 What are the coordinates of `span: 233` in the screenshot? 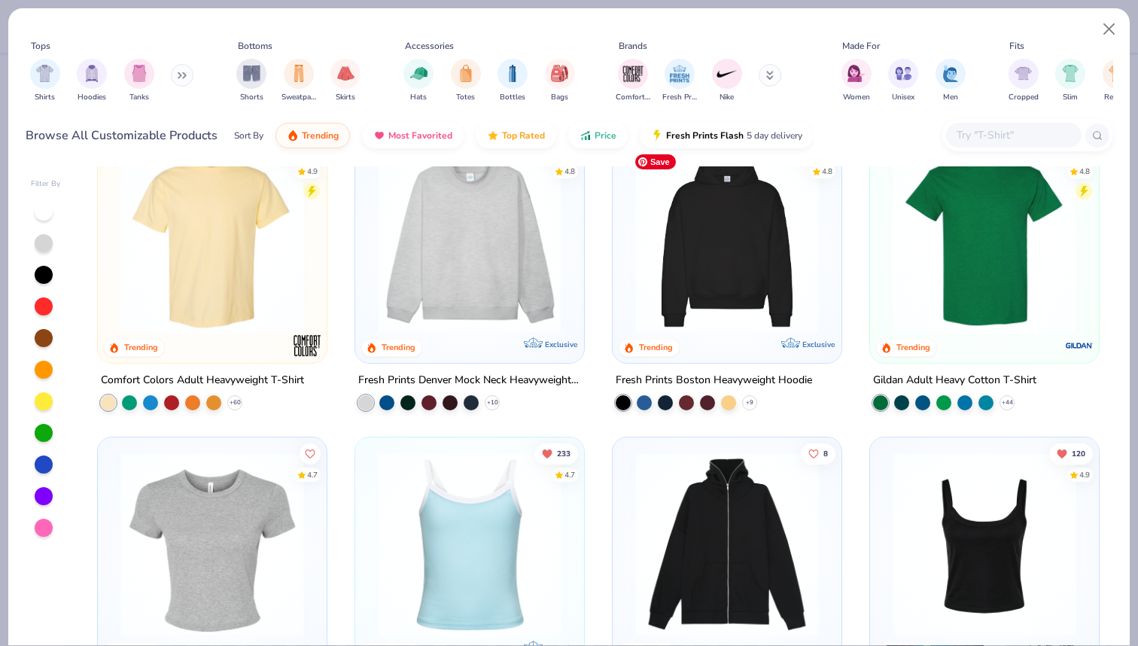 It's located at (564, 453).